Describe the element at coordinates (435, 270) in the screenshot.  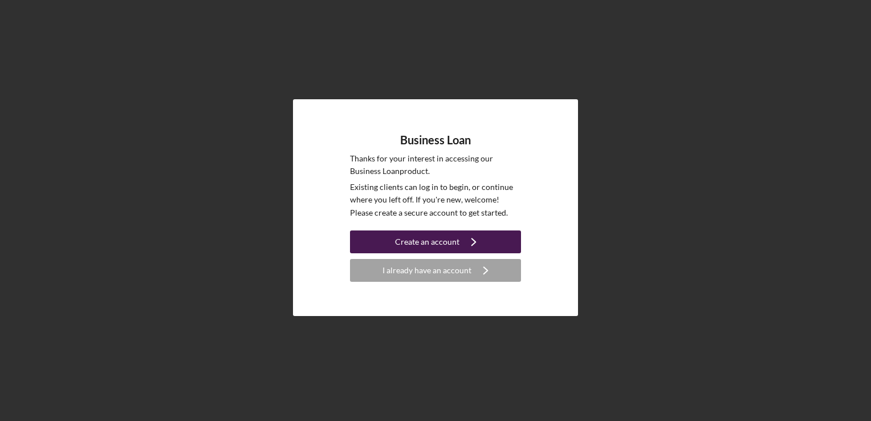
I see `a: I already have an account` at that location.